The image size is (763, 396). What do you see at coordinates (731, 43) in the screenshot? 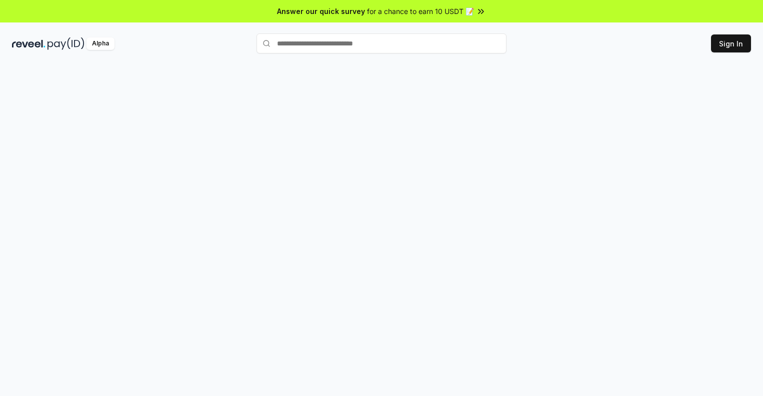
I see `button: Sign In` at bounding box center [731, 43].